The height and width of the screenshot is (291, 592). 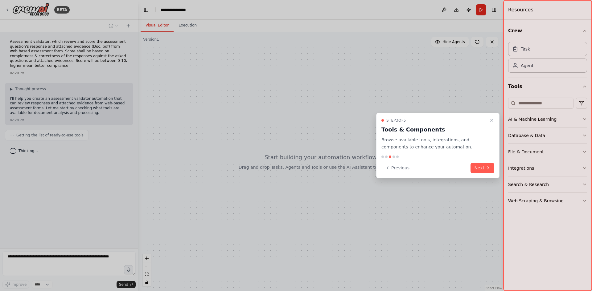 I want to click on button: Close walkthrough, so click(x=491, y=120).